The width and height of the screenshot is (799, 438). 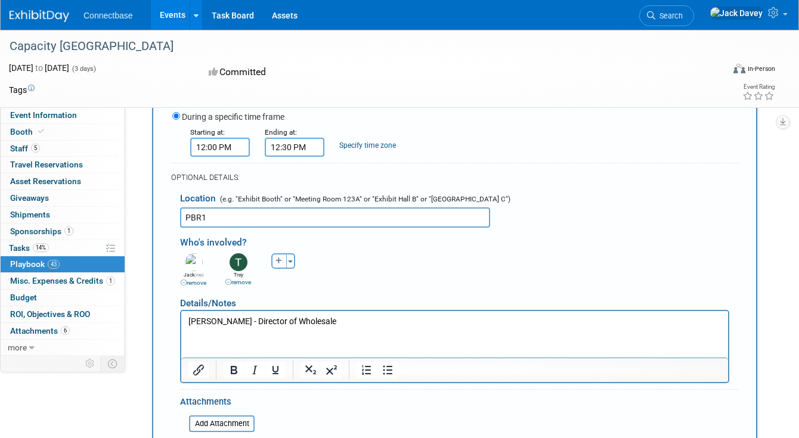 What do you see at coordinates (50, 314) in the screenshot?
I see `span: ROI, Objectives & ROO` at bounding box center [50, 314].